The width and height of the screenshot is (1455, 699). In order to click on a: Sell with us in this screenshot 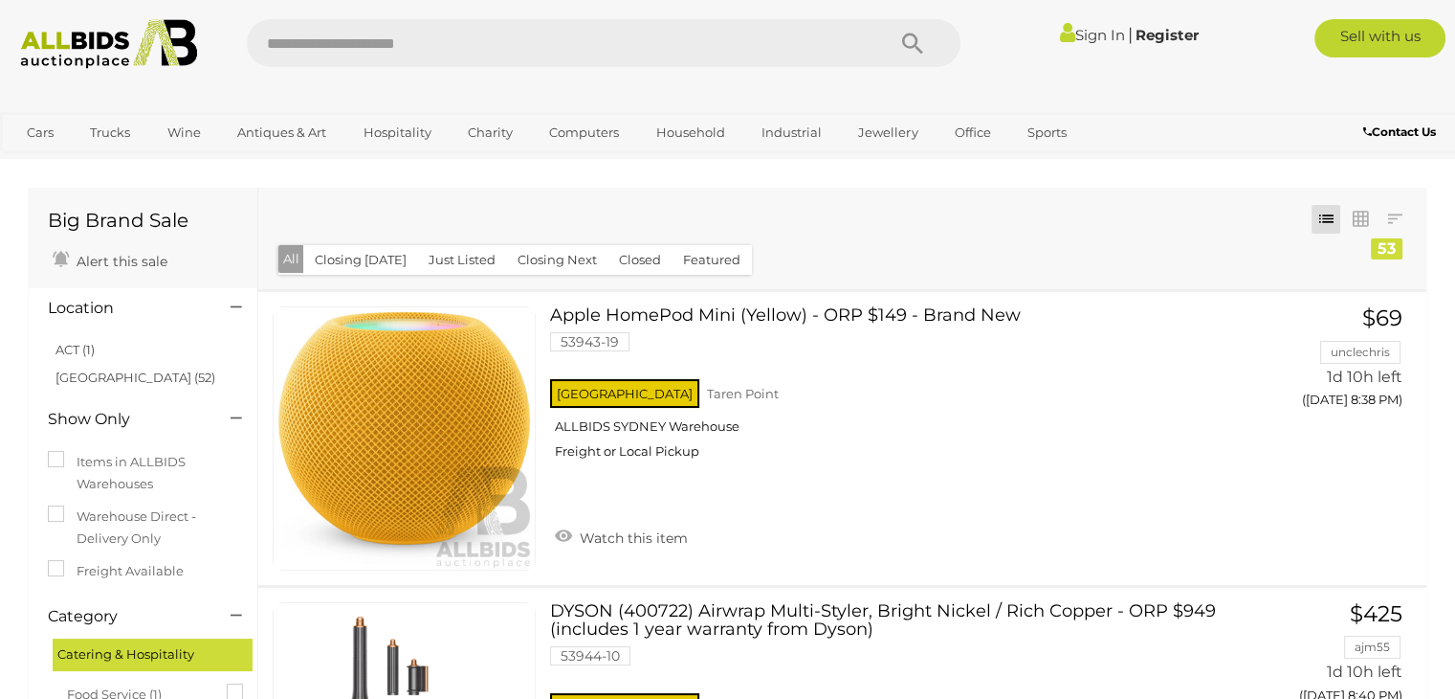, I will do `click(1380, 38)`.